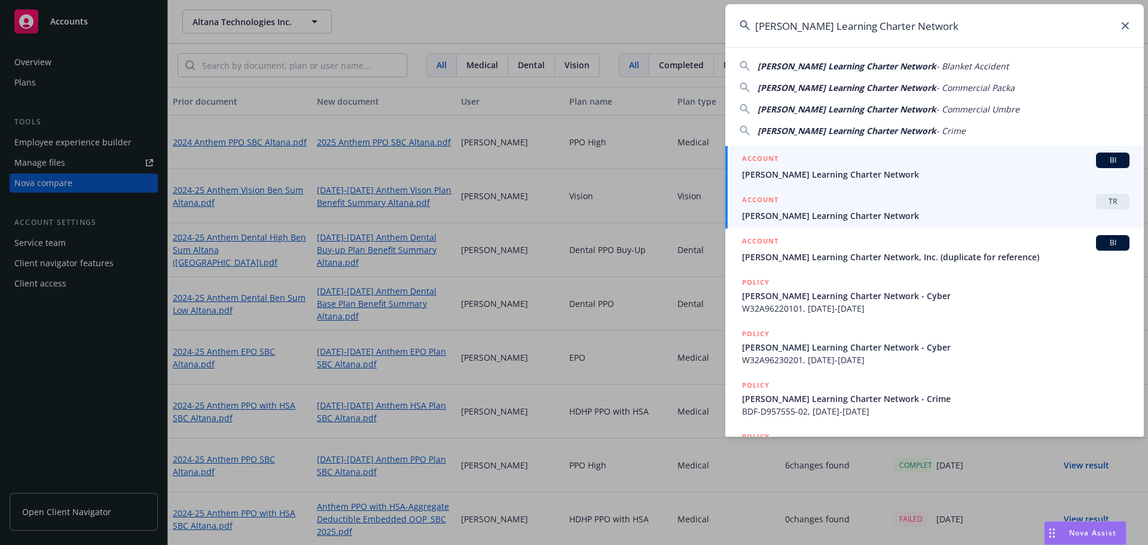  I want to click on span: Nova Assist, so click(1092, 532).